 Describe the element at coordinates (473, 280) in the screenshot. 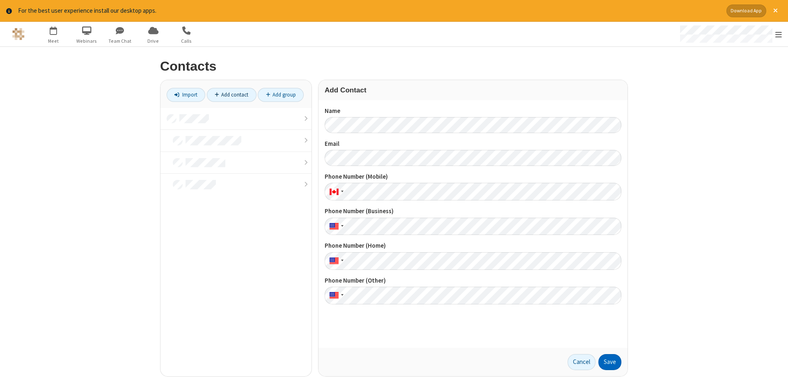

I see `label: Phone Number (Other)` at that location.